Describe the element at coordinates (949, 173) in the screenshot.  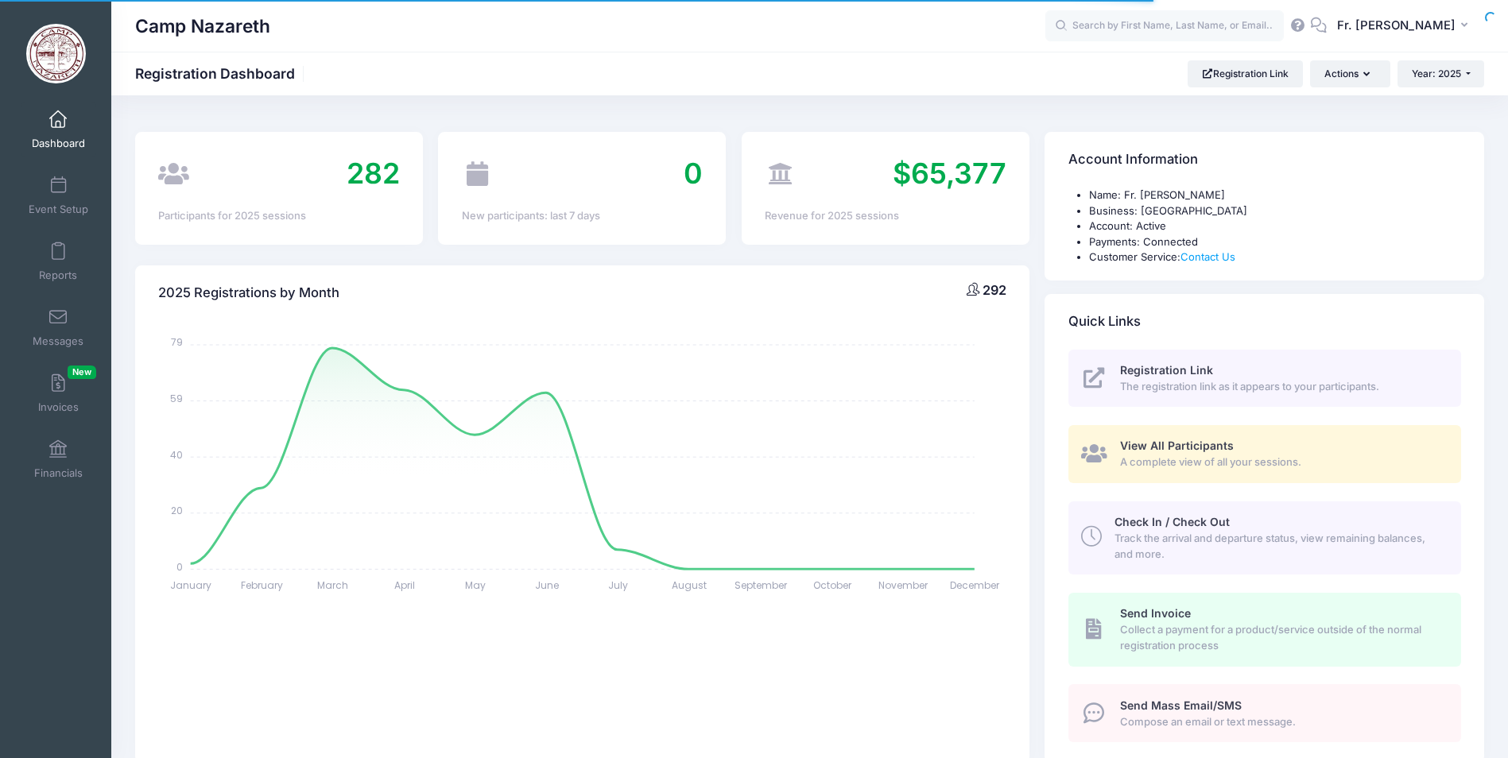
I see `span: $65,377` at that location.